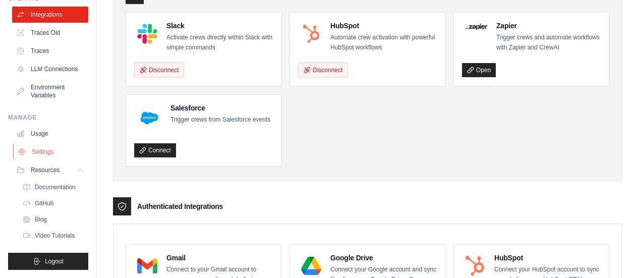  I want to click on h4: Salesforce, so click(220, 108).